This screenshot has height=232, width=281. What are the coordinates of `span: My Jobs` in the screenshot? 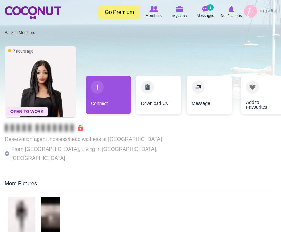 It's located at (179, 16).